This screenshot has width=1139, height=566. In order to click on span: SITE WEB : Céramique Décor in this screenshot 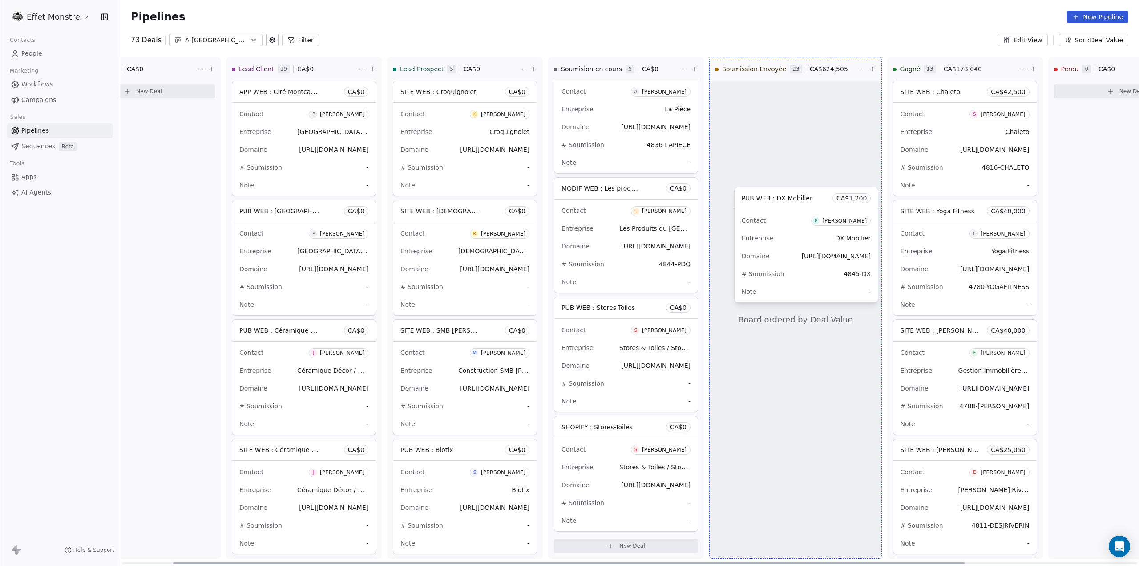, I will do `click(284, 449)`.